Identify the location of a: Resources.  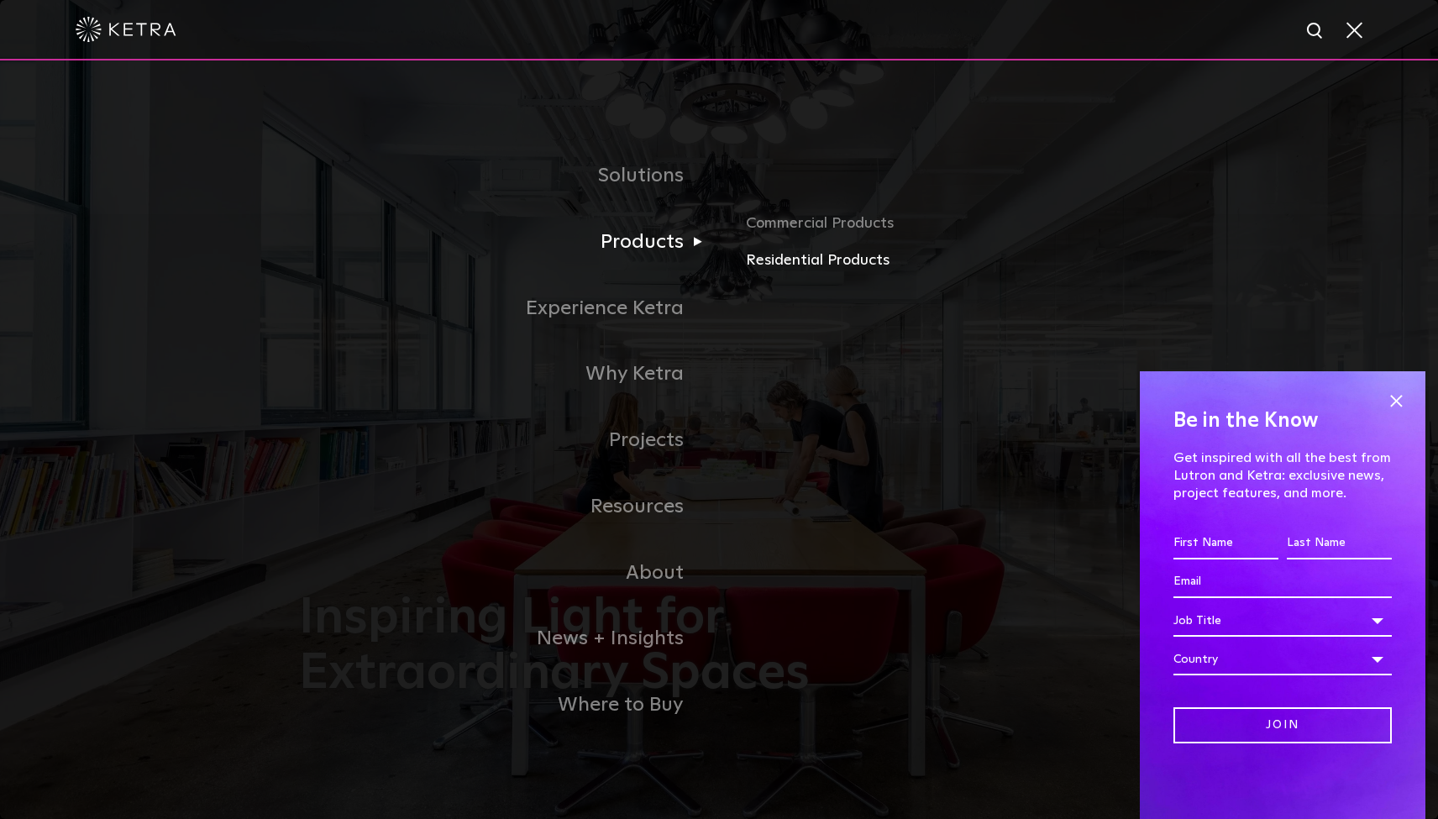
(509, 507).